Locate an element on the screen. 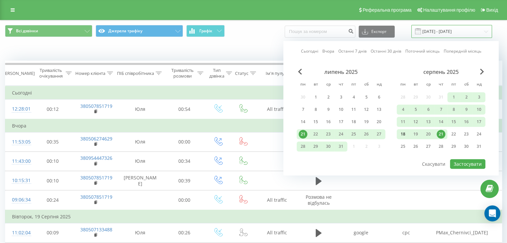  div: 15 is located at coordinates (316, 122).